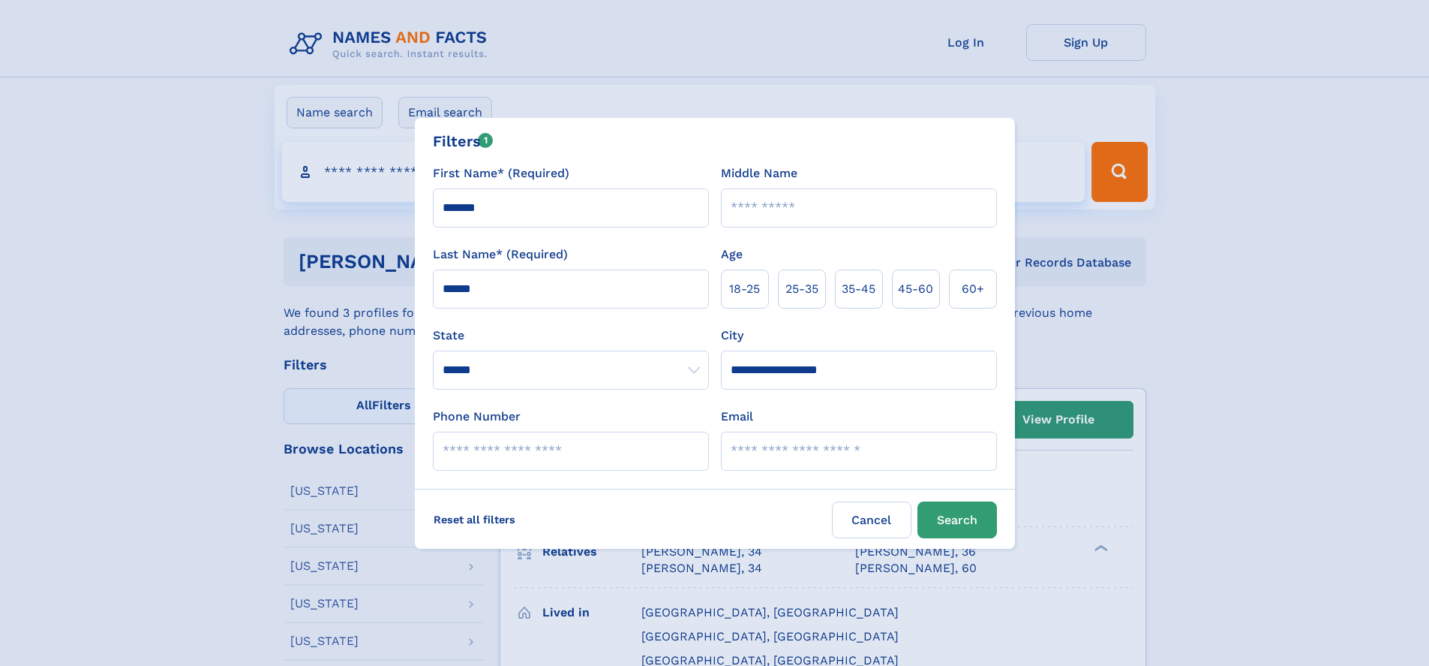 Image resolution: width=1429 pixels, height=666 pixels. What do you see at coordinates (500, 254) in the screenshot?
I see `label: Last Name* (Required)` at bounding box center [500, 254].